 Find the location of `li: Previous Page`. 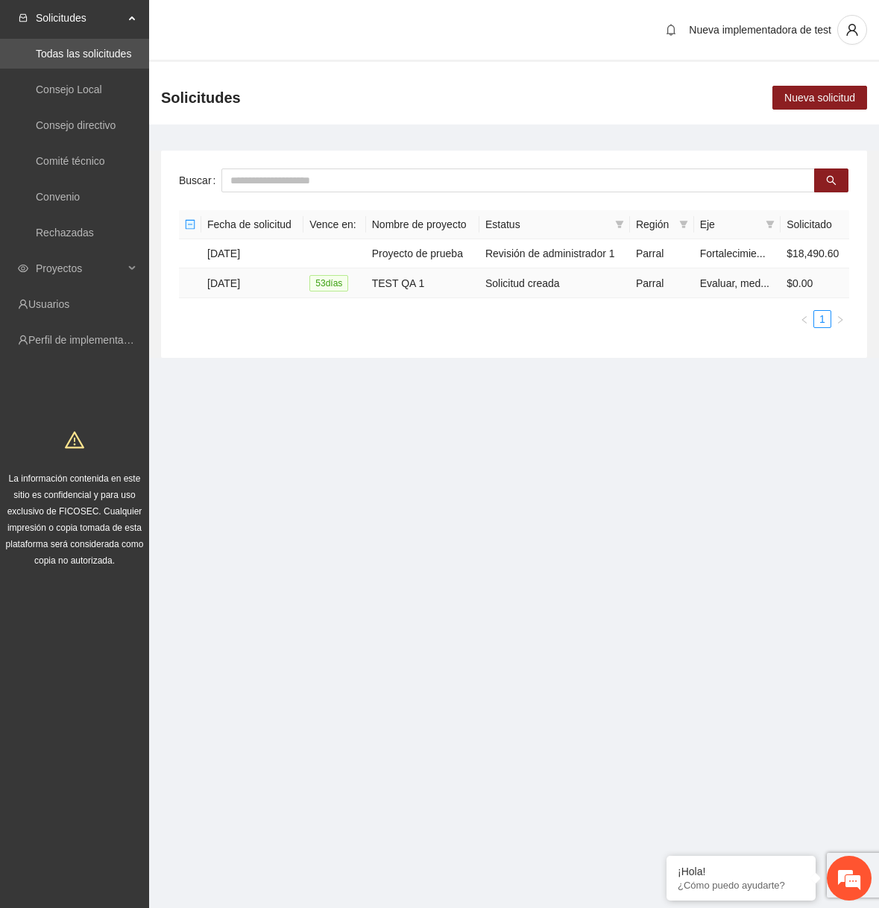

li: Previous Page is located at coordinates (805, 319).